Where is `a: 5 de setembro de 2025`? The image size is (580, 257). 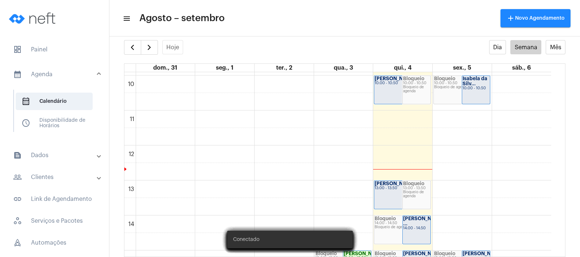
a: 5 de setembro de 2025 is located at coordinates (462, 68).